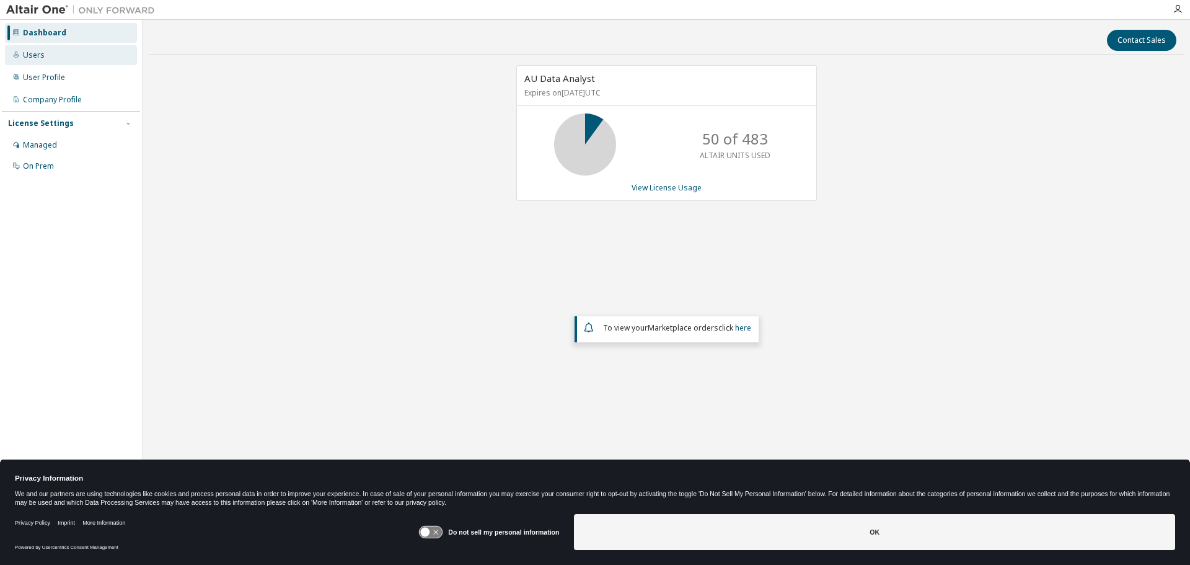 The width and height of the screenshot is (1190, 565). Describe the element at coordinates (33, 55) in the screenshot. I see `div: Users` at that location.